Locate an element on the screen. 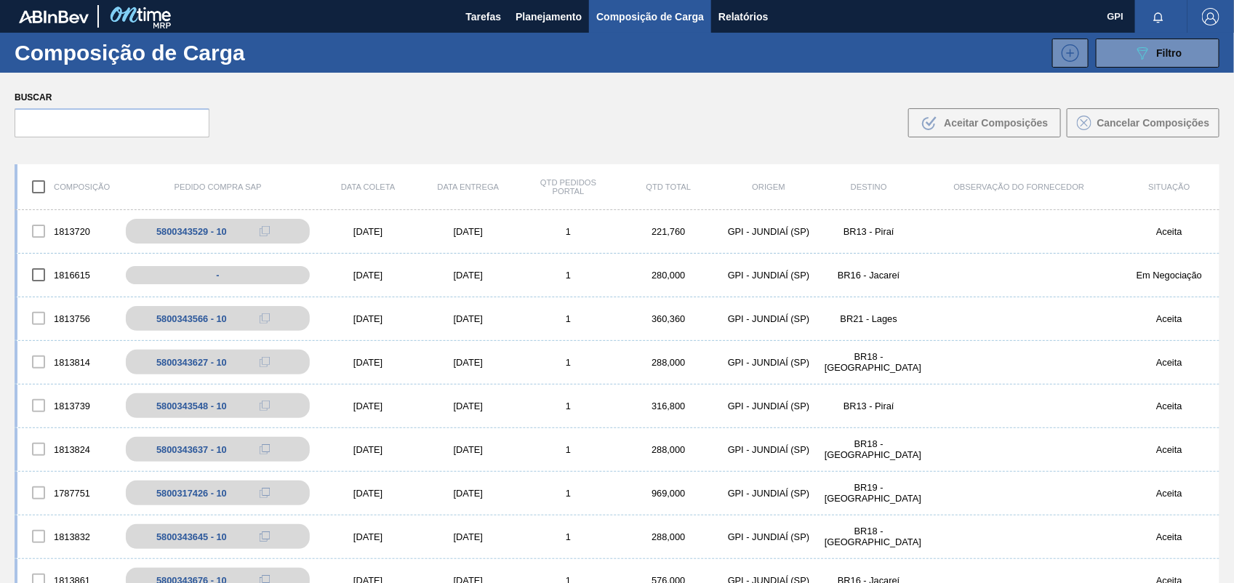 The image size is (1234, 583). button: Aceitar Composições is located at coordinates (985, 123).